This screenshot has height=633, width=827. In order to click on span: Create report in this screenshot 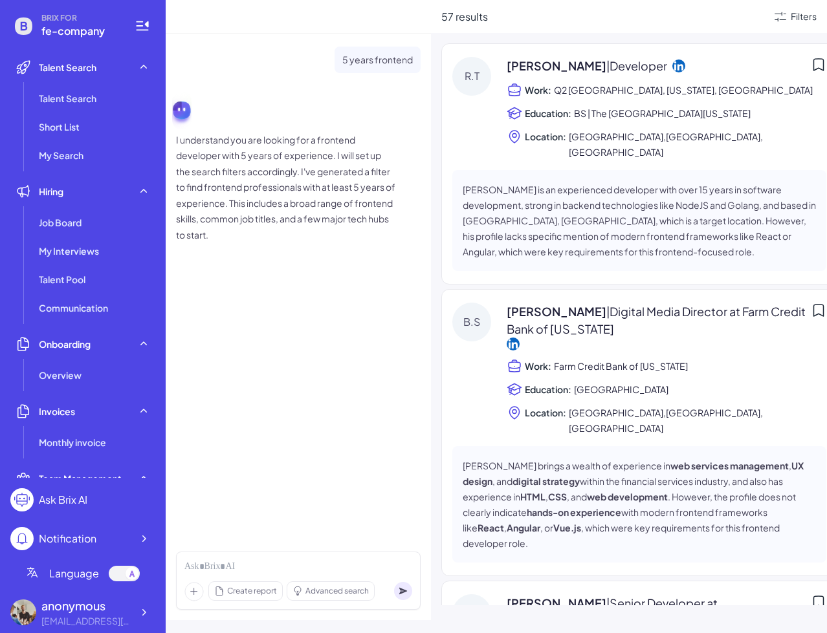, I will do `click(252, 591)`.